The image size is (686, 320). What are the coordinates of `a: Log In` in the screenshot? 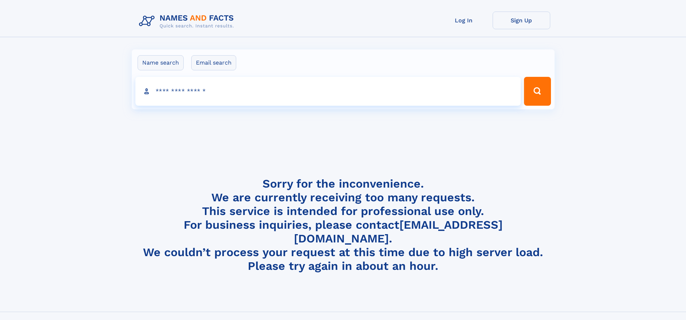 It's located at (464, 20).